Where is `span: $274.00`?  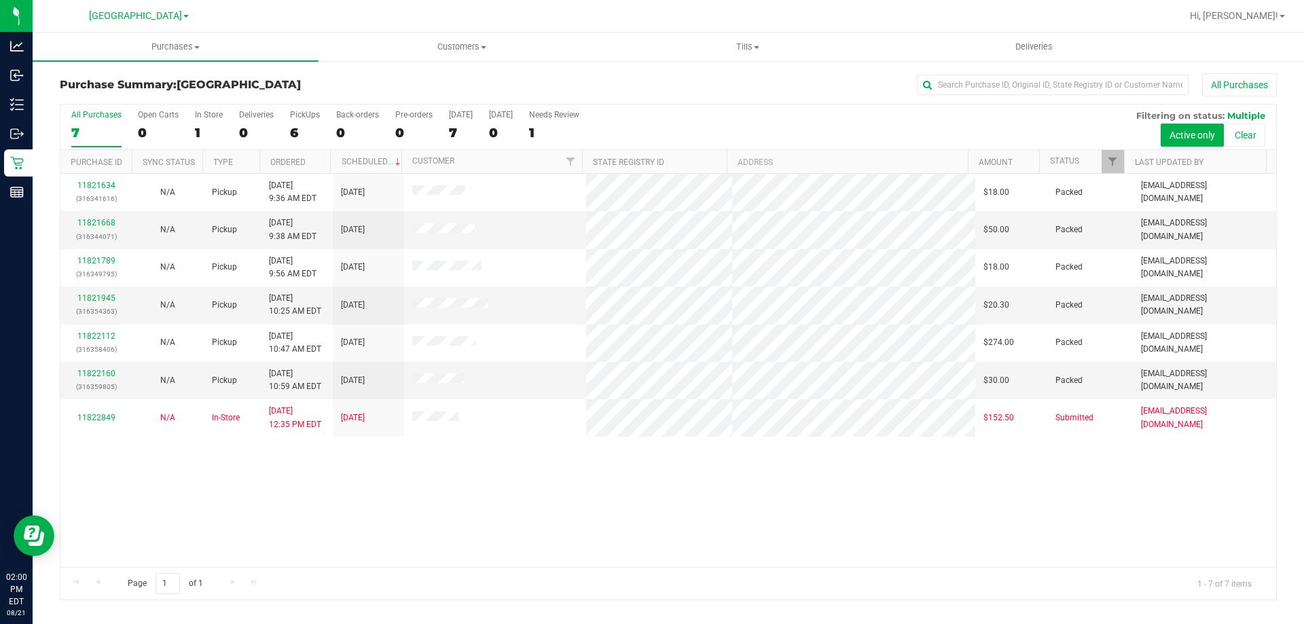
span: $274.00 is located at coordinates (998, 342).